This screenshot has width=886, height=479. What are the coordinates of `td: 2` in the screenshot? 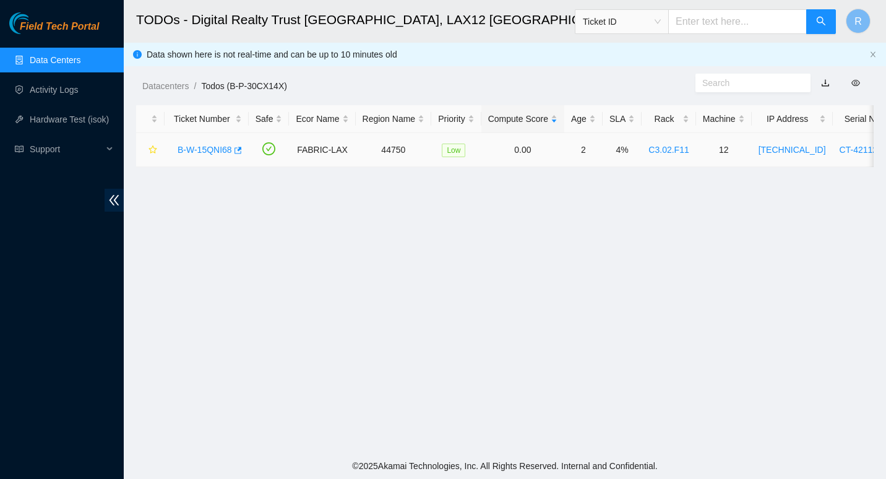 It's located at (583, 150).